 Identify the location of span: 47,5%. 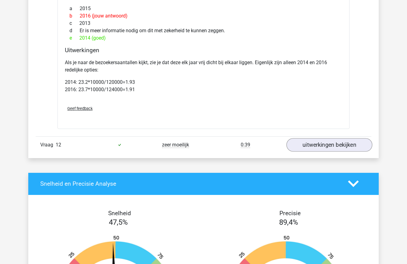
(118, 222).